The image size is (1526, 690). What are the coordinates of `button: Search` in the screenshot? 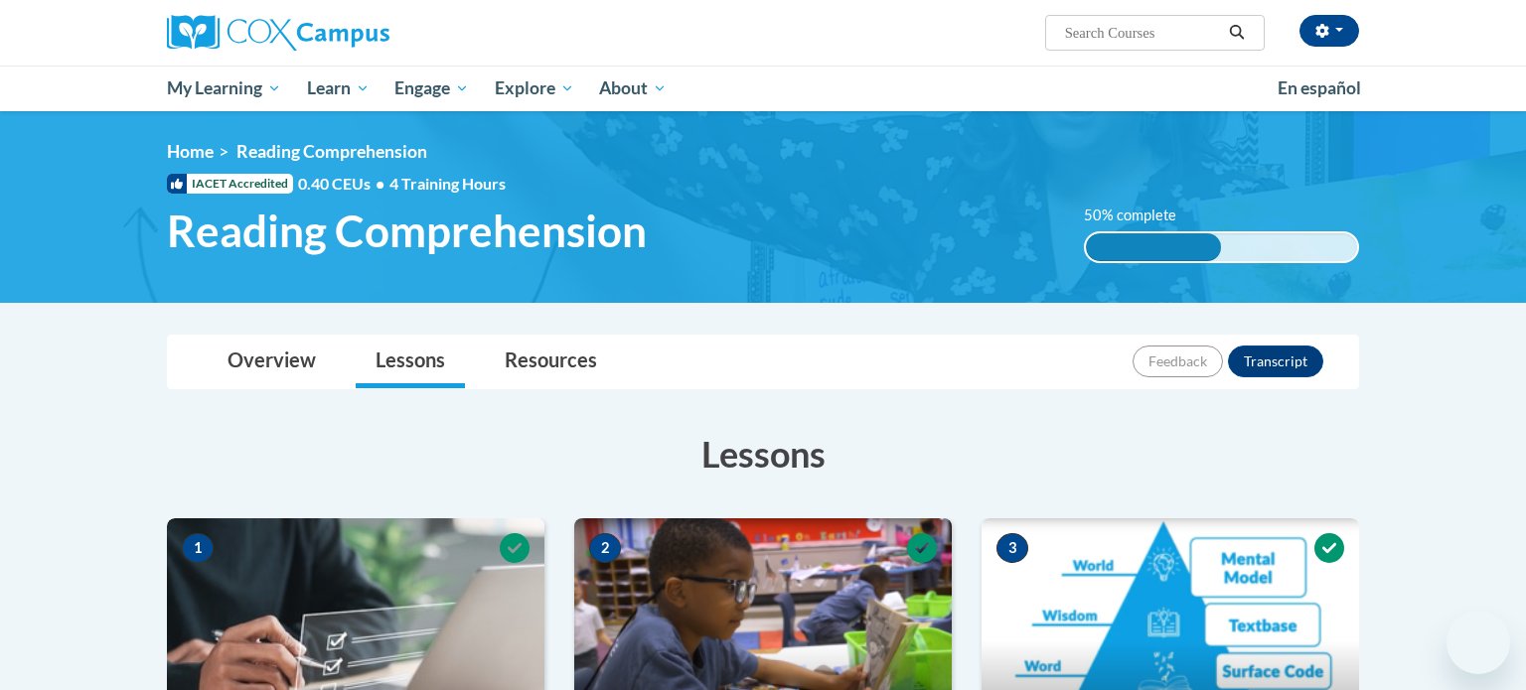 It's located at (1237, 33).